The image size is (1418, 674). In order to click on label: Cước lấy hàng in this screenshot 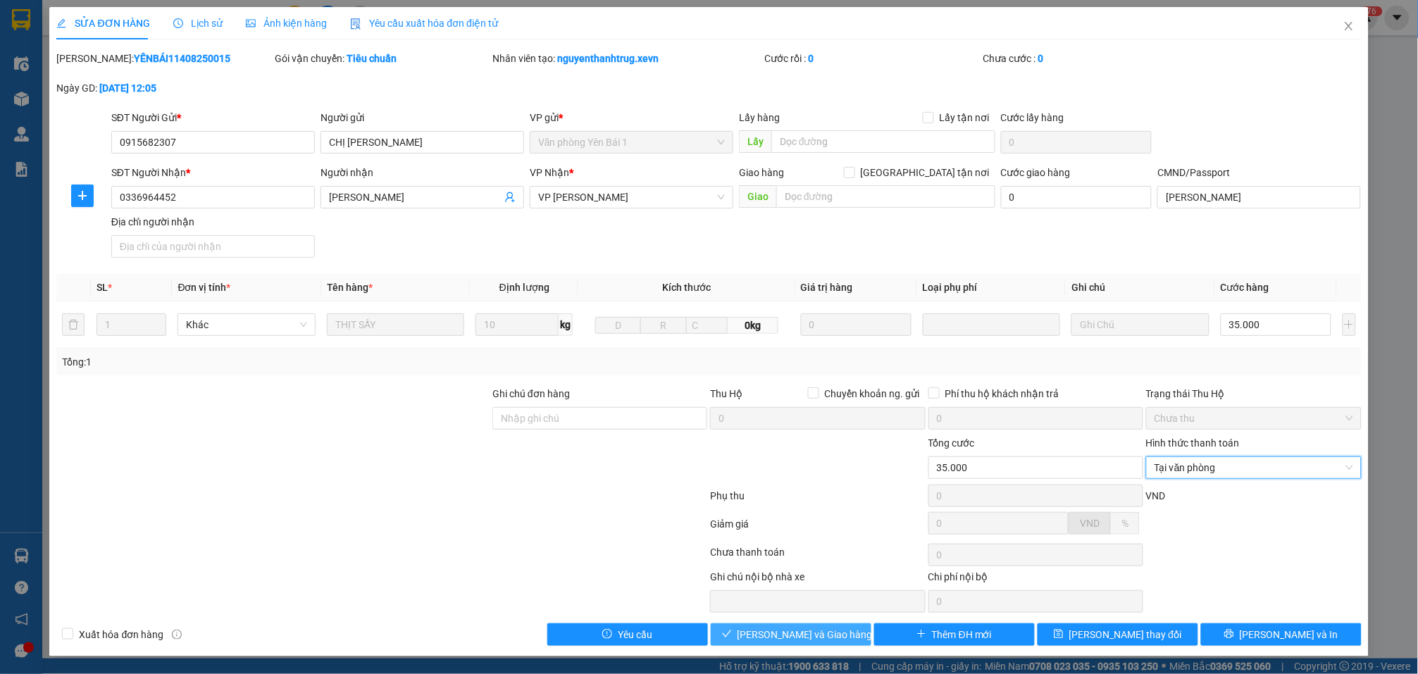, I will do `click(1033, 118)`.